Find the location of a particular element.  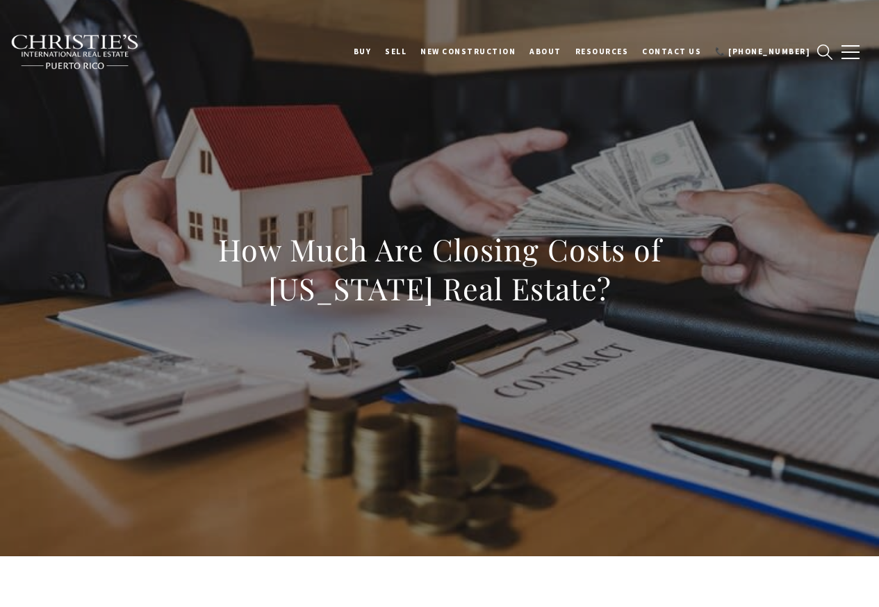

img: Christie's International Real Estate black text logo is located at coordinates (75, 52).